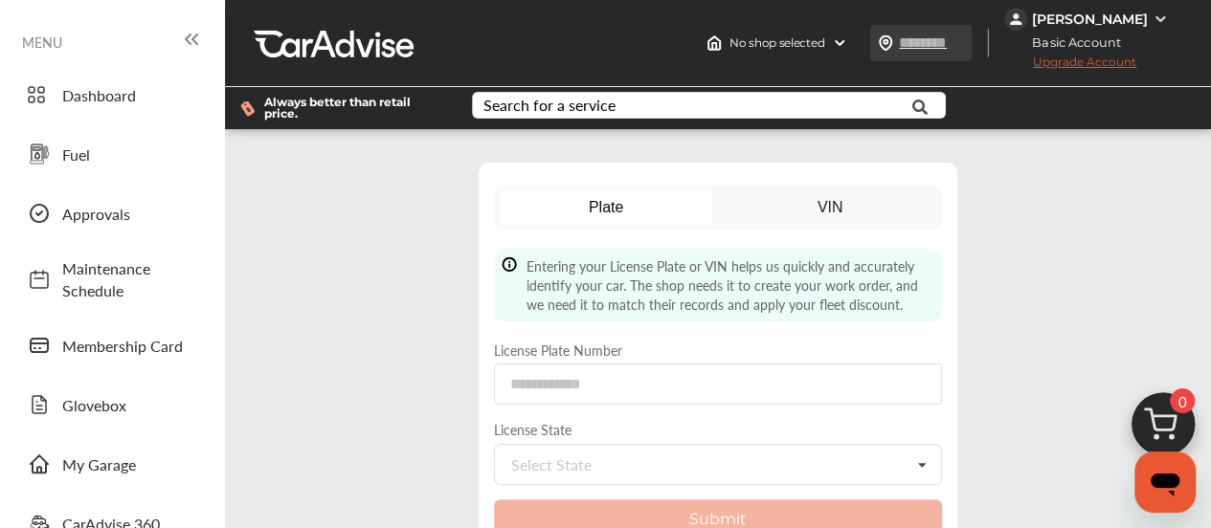 The image size is (1211, 528). I want to click on span: Approvals, so click(129, 213).